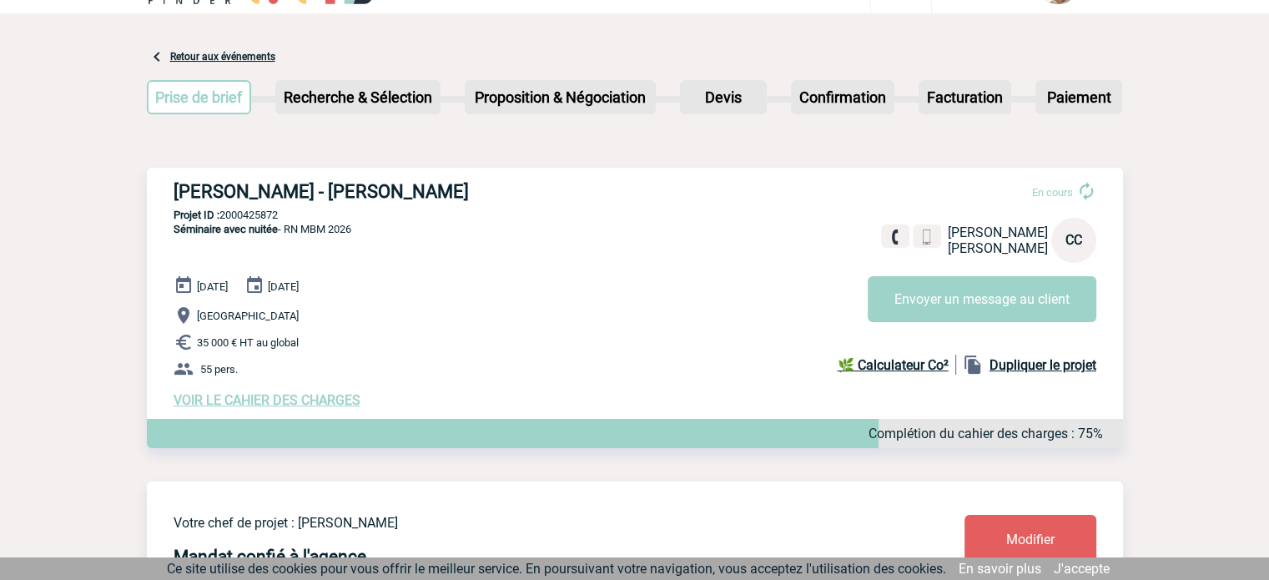  I want to click on span: VOIR LE CAHIER DES CHARGES, so click(267, 400).